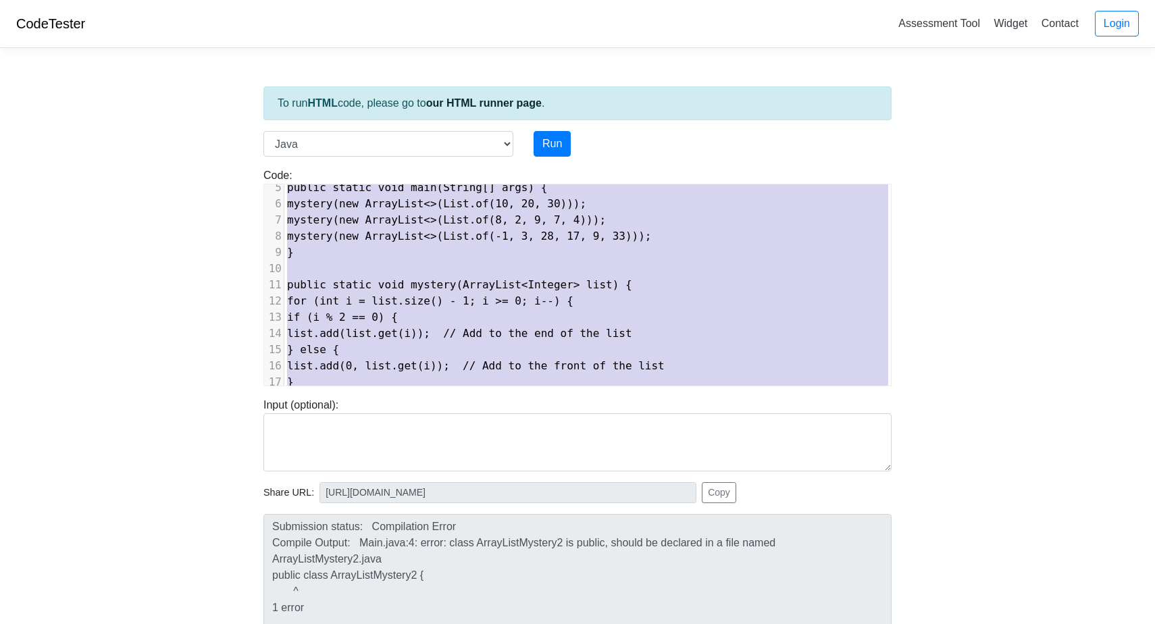 This screenshot has width=1155, height=624. What do you see at coordinates (274, 285) in the screenshot?
I see `div: 11` at bounding box center [274, 285].